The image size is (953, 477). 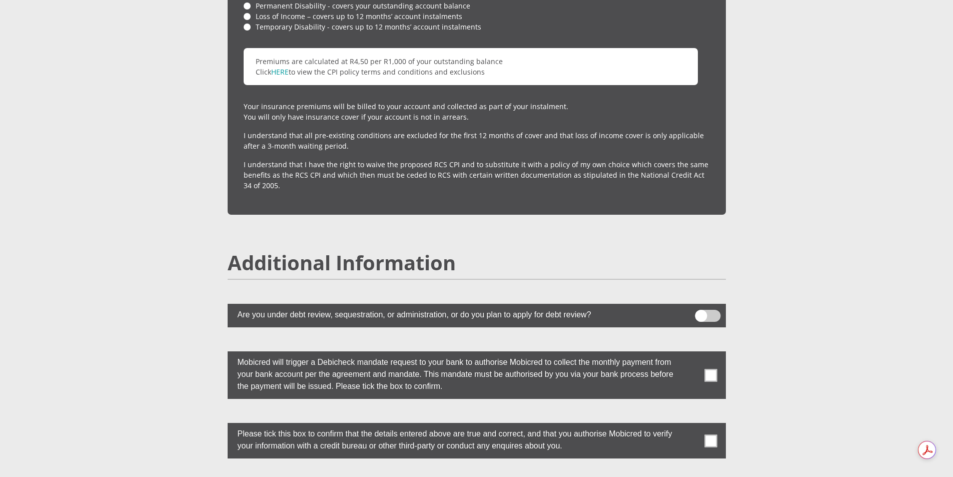 I want to click on label: Mobicred will trigger a Debicheck mandate request to your bank to authorise Mobicred to collect t..., so click(x=452, y=373).